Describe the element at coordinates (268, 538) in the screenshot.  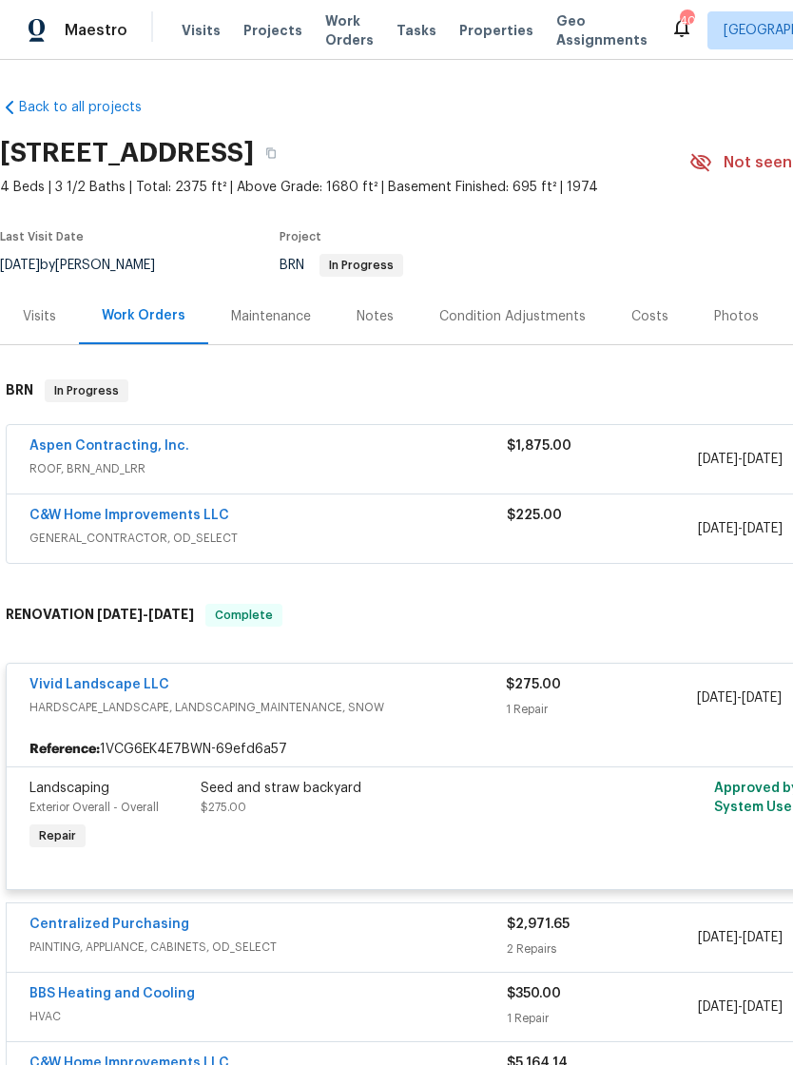
I see `span: GENERAL_CONTRACTOR, OD_SELECT` at that location.